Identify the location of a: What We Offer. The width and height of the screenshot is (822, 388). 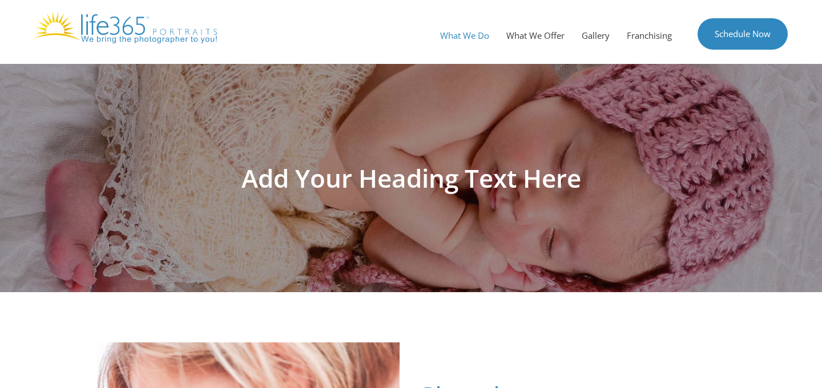
(536, 35).